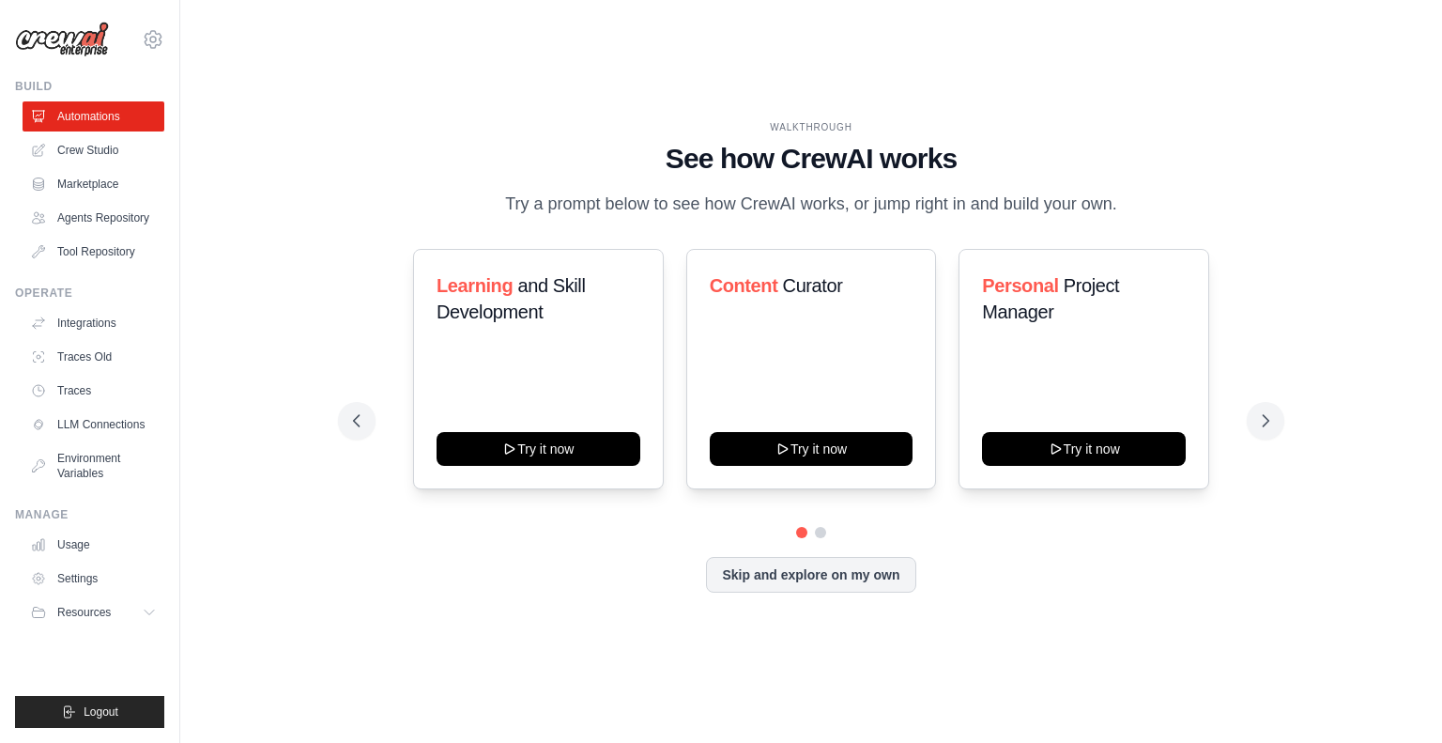  I want to click on span: Personal, so click(1020, 285).